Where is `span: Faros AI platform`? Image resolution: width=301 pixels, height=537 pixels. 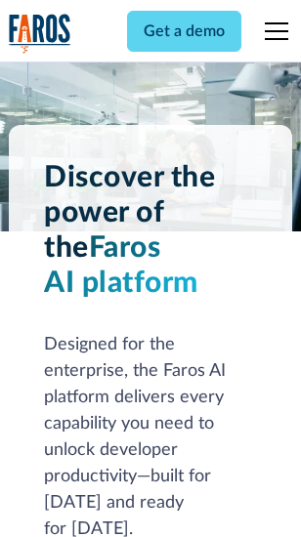
span: Faros AI platform is located at coordinates (121, 266).